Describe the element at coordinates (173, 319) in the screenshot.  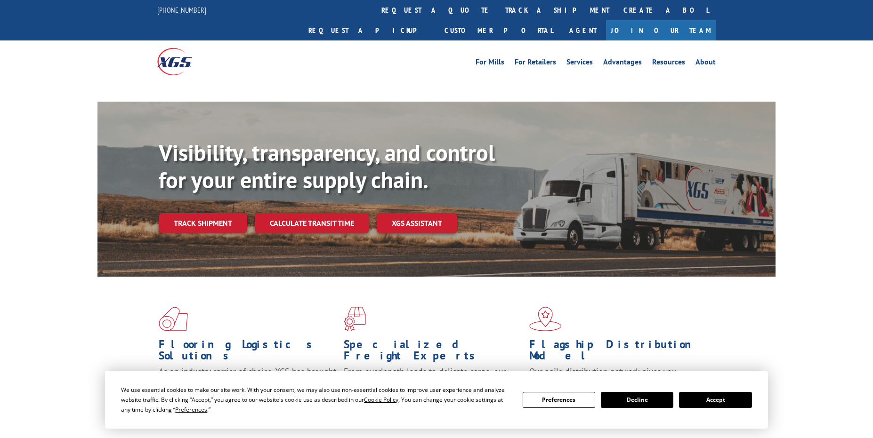
I see `img: xgs-icon-total-supply-chain-intelligence-red` at that location.